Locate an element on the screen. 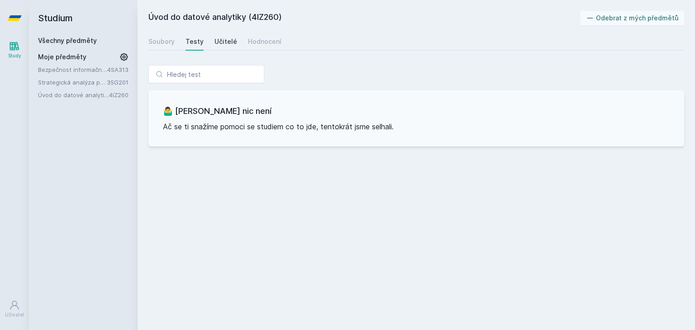  a: Učitelé is located at coordinates (226, 42).